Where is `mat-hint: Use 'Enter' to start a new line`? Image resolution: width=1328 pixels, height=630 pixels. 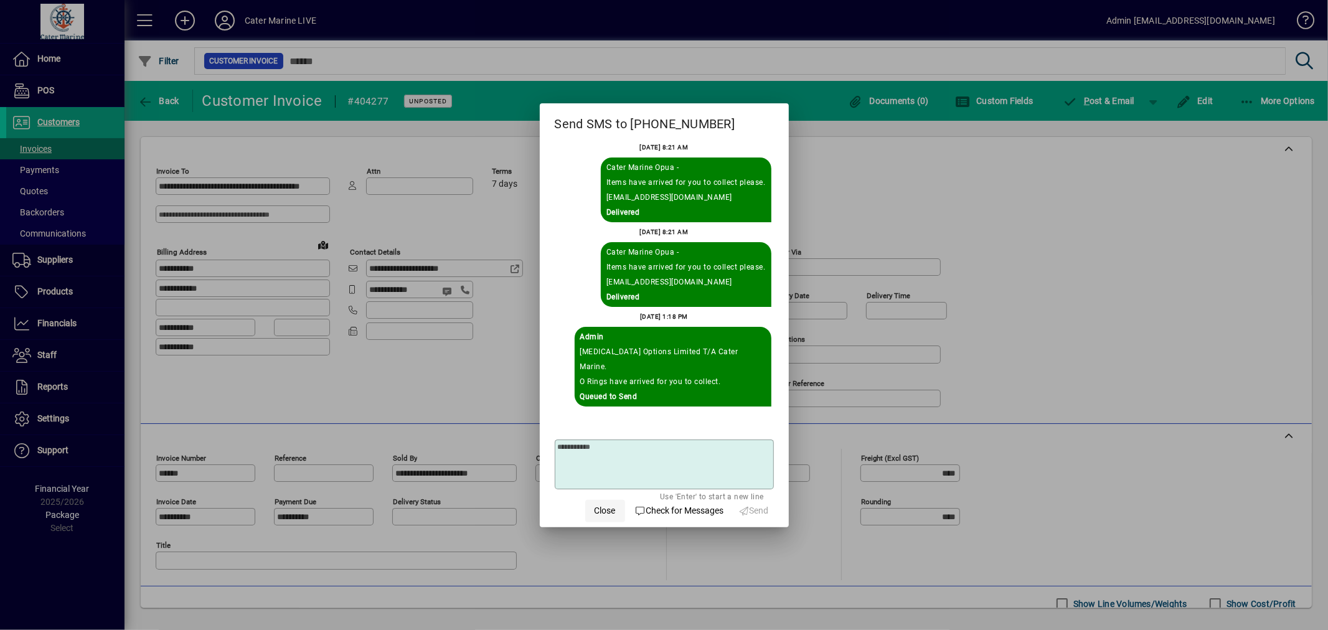 mat-hint: Use 'Enter' to start a new line is located at coordinates (711, 496).